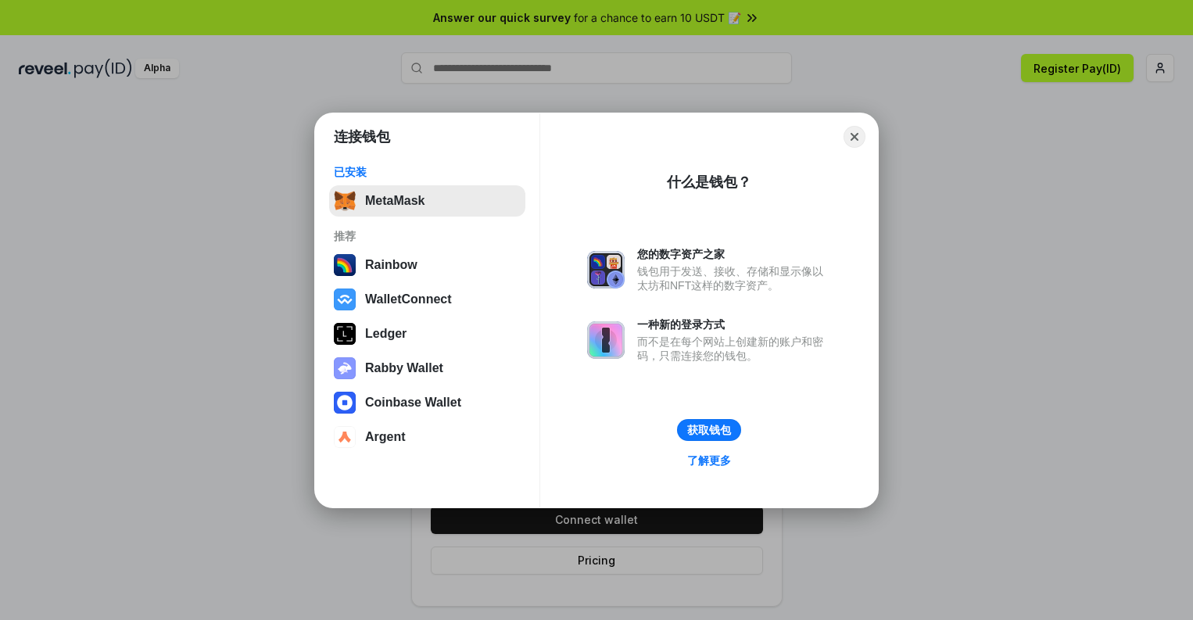 Image resolution: width=1193 pixels, height=620 pixels. I want to click on div: Rainbow, so click(391, 265).